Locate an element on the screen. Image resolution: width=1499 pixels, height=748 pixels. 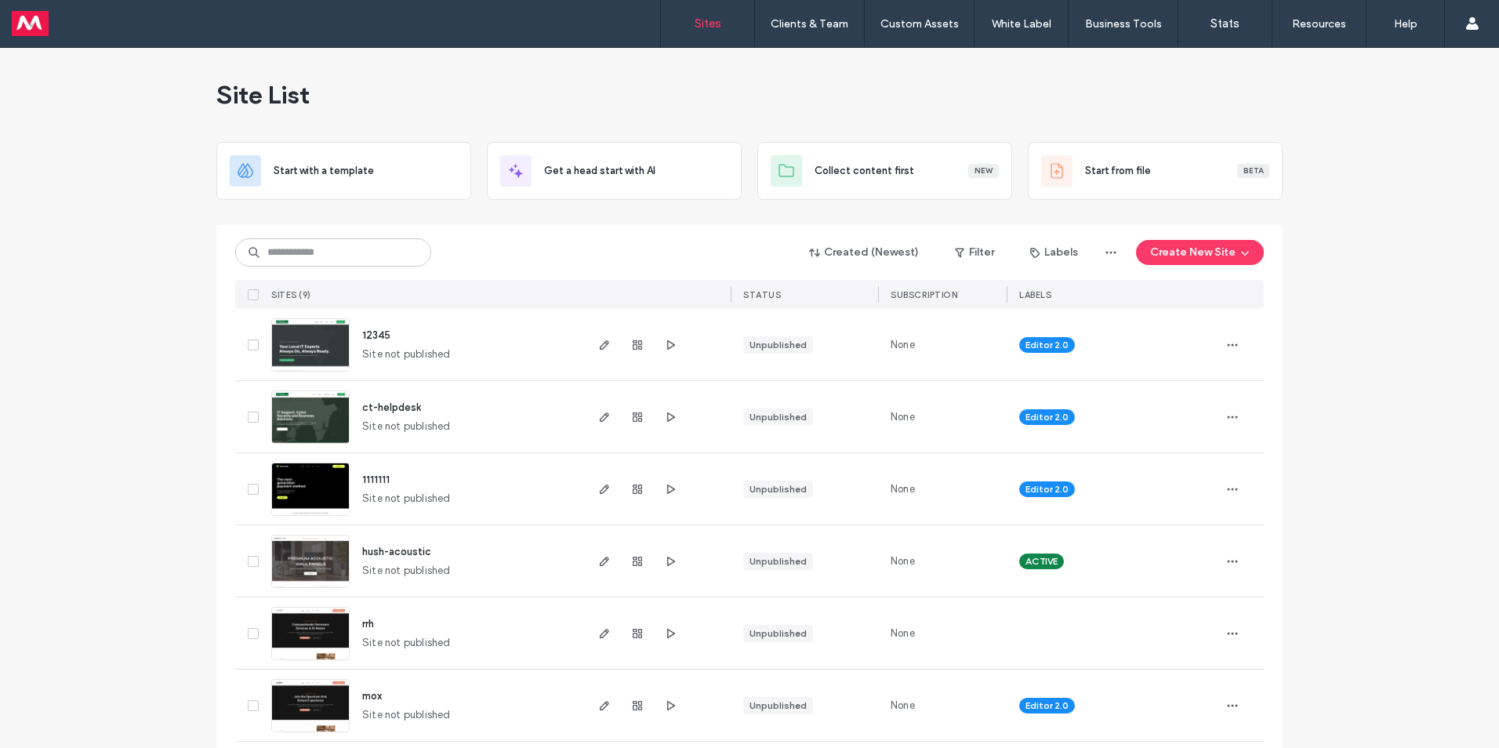
div: New is located at coordinates (983, 171).